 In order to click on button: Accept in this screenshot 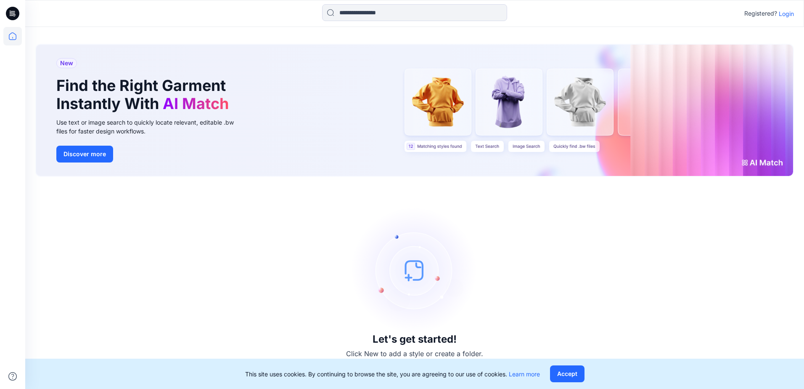, I will do `click(567, 374)`.